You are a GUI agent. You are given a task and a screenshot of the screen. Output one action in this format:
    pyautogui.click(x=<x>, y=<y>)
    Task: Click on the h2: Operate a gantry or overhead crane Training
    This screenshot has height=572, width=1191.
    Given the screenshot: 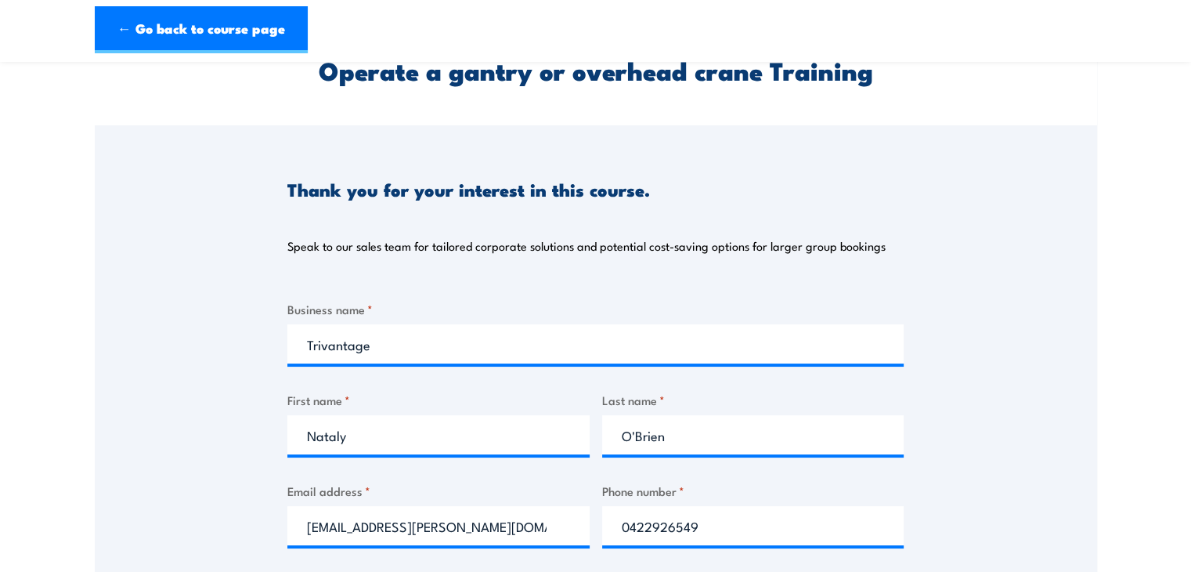 What is the action you would take?
    pyautogui.click(x=595, y=70)
    